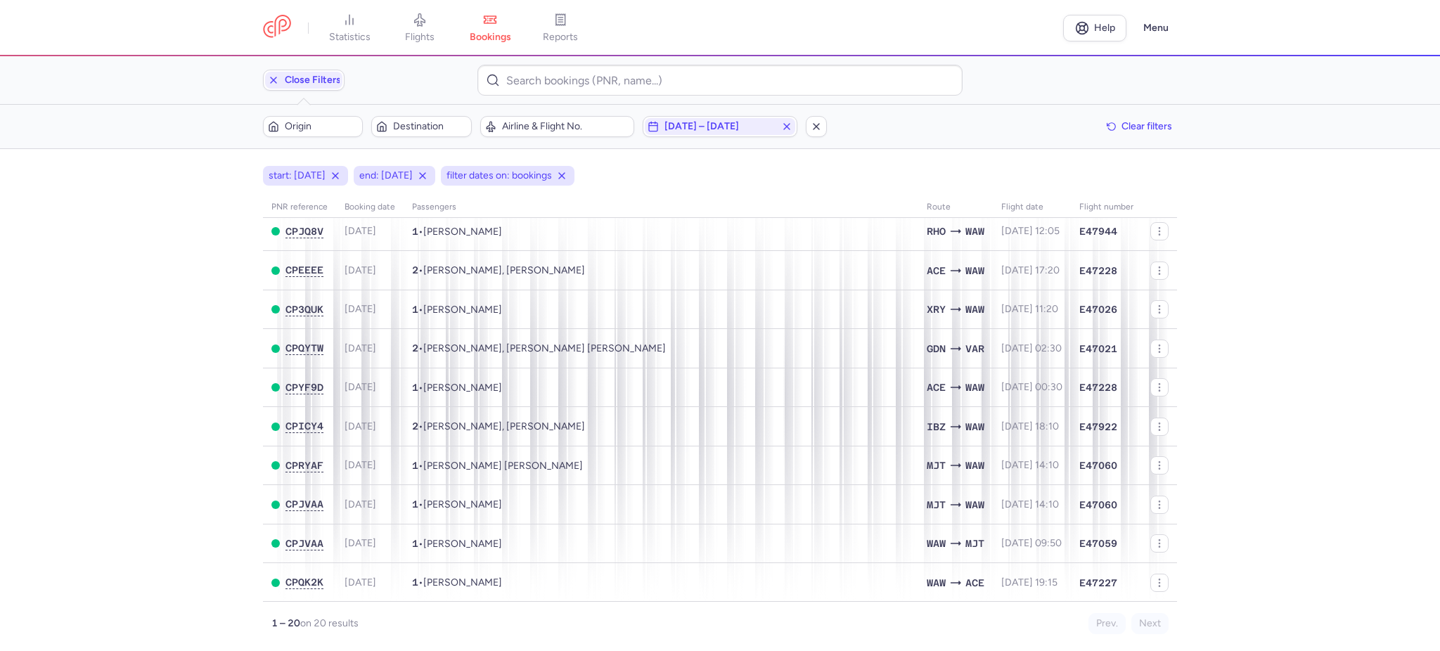 This screenshot has height=651, width=1440. What do you see at coordinates (1150, 624) in the screenshot?
I see `button: Next` at bounding box center [1150, 624].